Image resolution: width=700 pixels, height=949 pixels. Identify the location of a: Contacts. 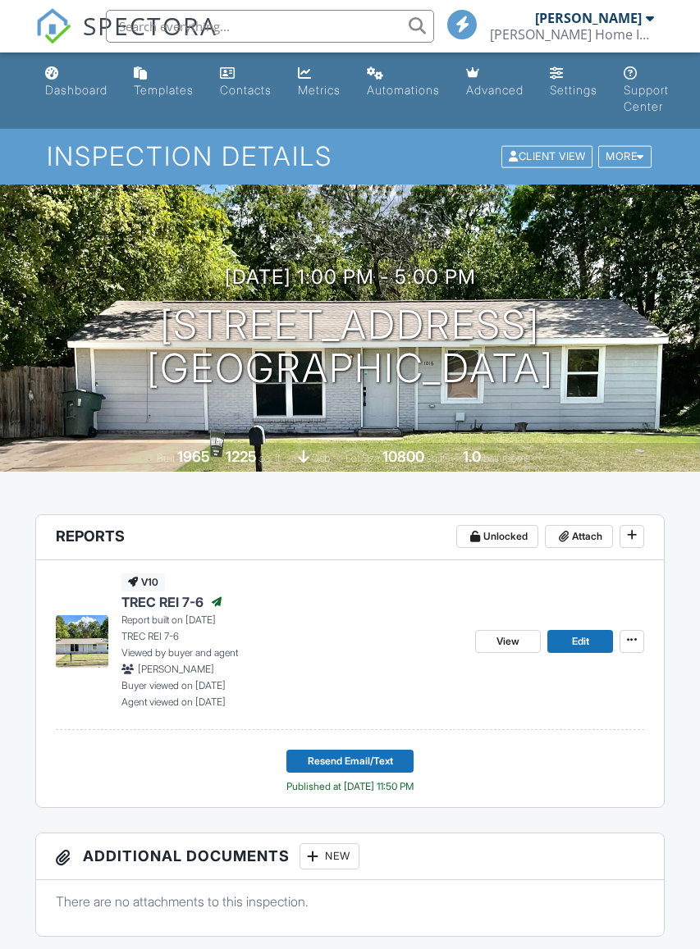
(245, 82).